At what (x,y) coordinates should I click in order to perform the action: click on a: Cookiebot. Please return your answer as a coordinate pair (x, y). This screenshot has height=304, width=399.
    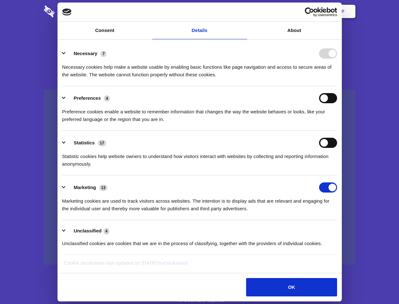
    Looking at the image, I should click on (176, 262).